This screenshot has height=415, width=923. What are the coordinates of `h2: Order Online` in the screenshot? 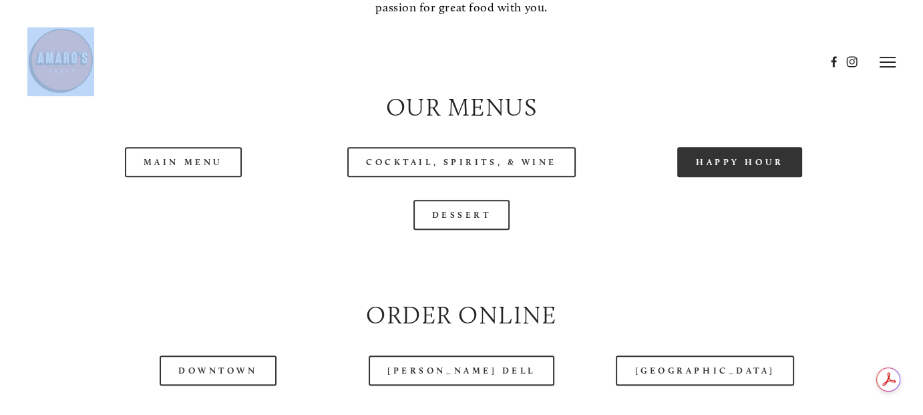 It's located at (461, 315).